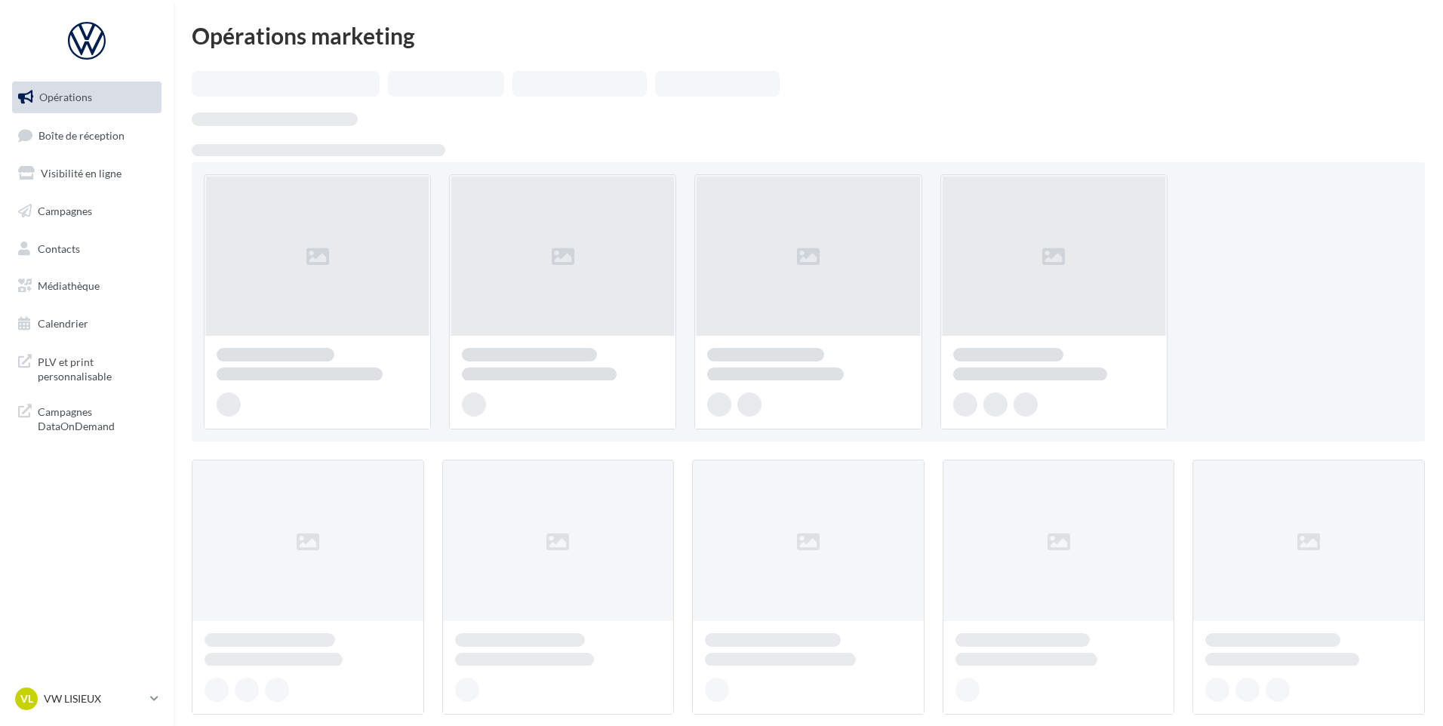 The image size is (1443, 726). Describe the element at coordinates (87, 211) in the screenshot. I see `a: Campagnes` at that location.